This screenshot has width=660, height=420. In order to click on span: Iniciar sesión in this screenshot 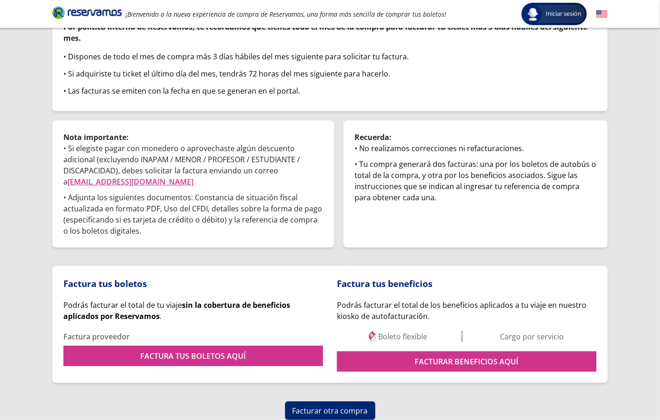, I will do `click(564, 14)`.